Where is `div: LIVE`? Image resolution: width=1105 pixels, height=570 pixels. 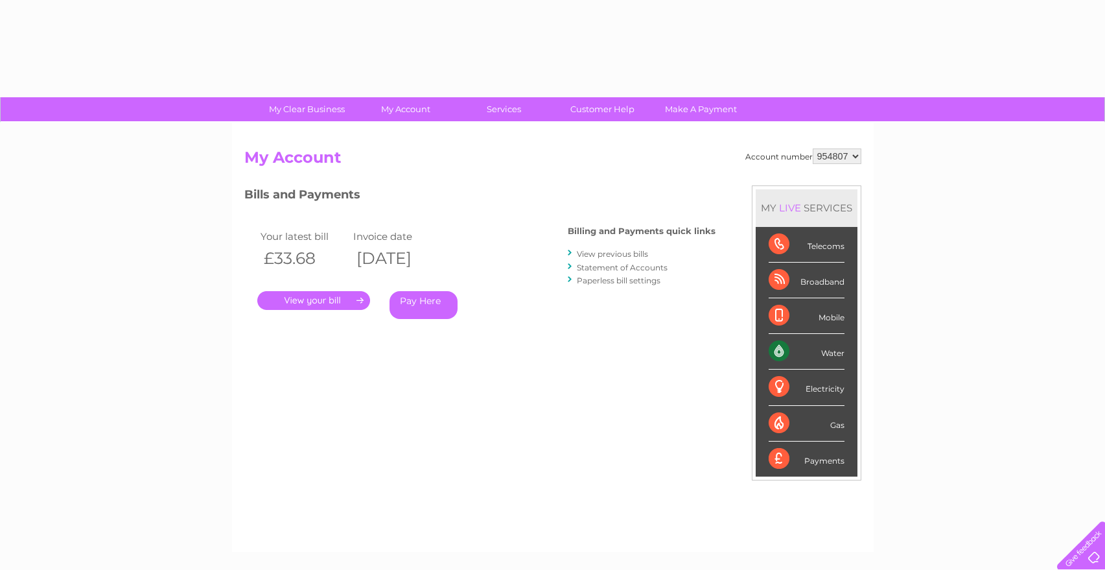
div: LIVE is located at coordinates (790, 207).